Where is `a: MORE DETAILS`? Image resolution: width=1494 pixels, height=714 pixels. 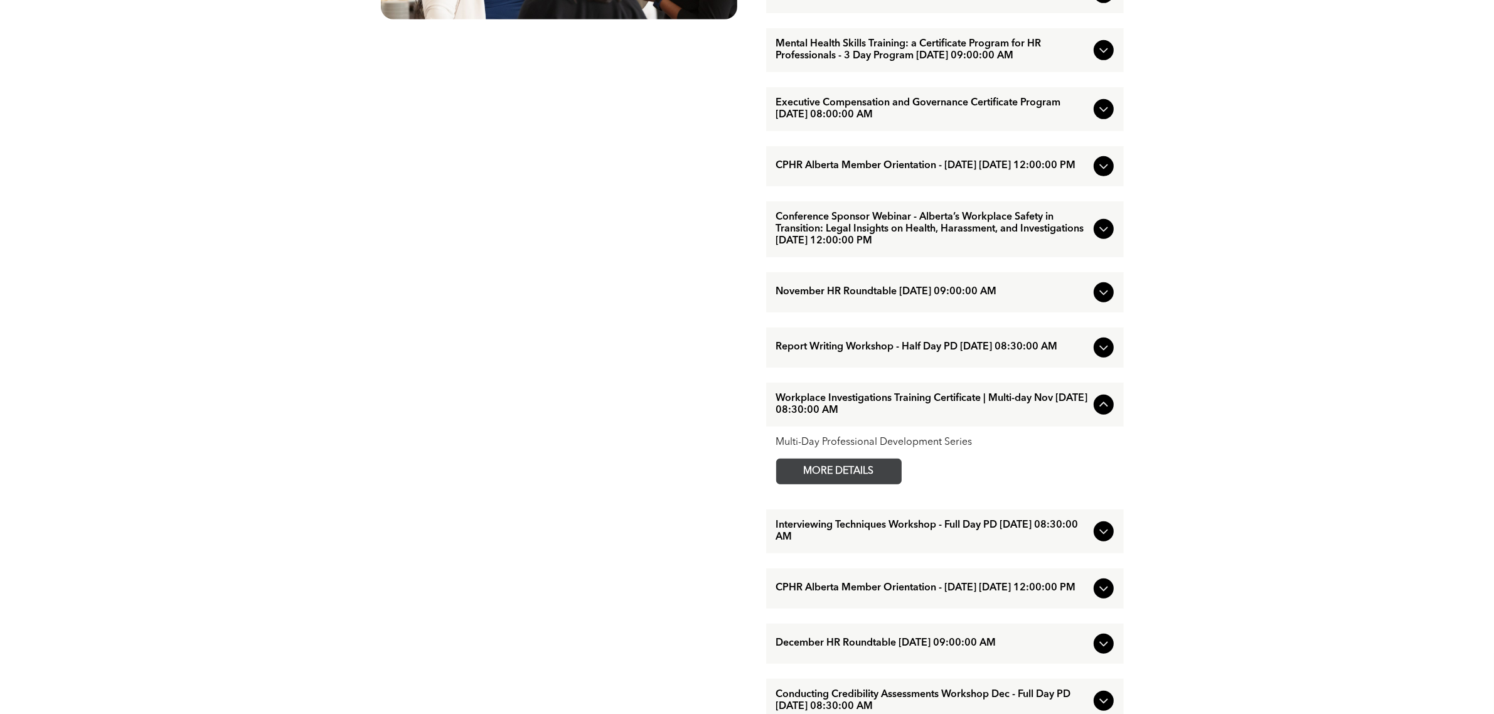
a: MORE DETAILS is located at coordinates (839, 471).